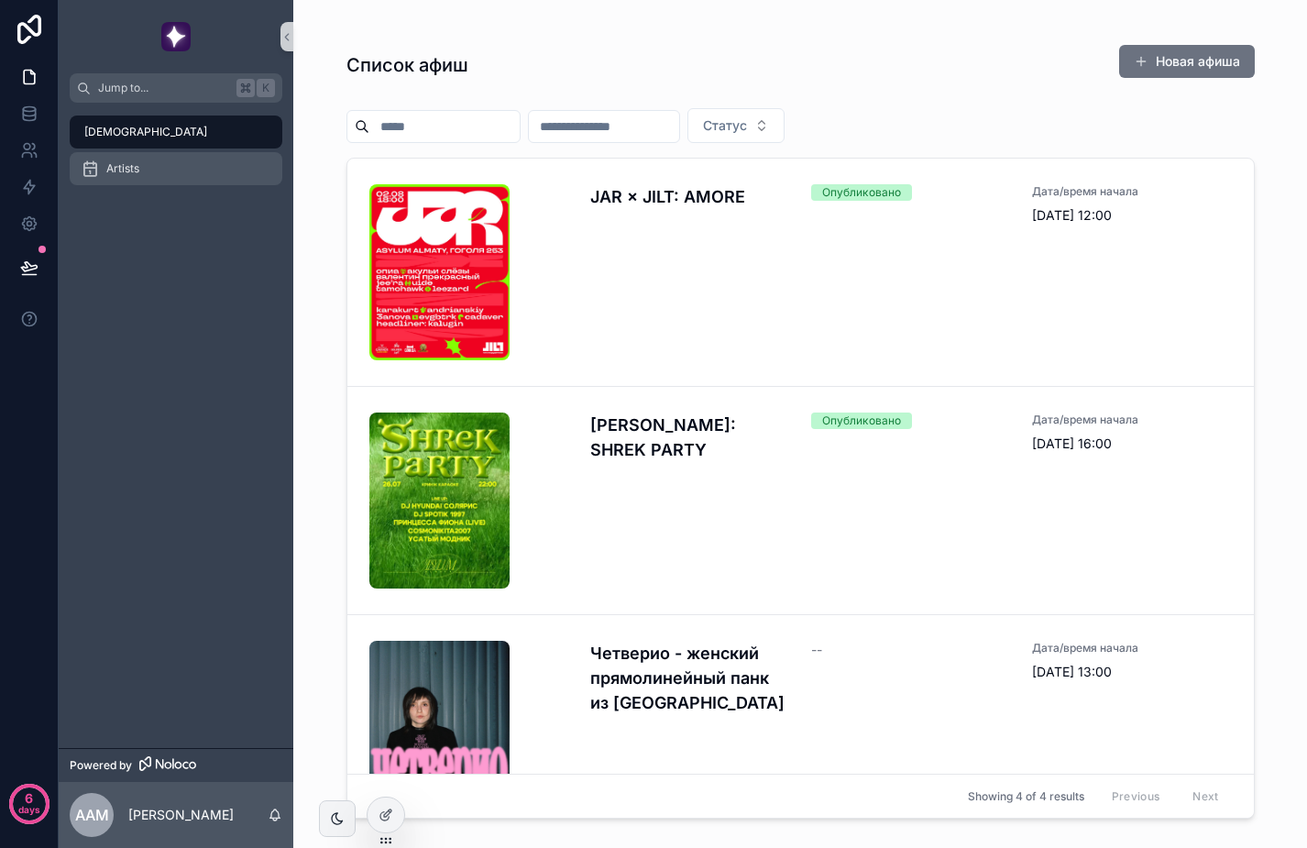 This screenshot has height=848, width=1307. I want to click on span: AAM, so click(92, 815).